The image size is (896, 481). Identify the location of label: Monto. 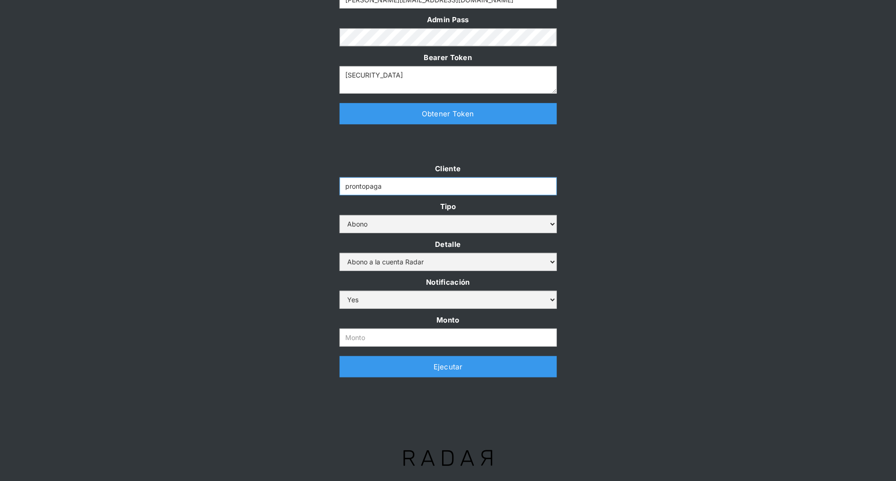
(448, 319).